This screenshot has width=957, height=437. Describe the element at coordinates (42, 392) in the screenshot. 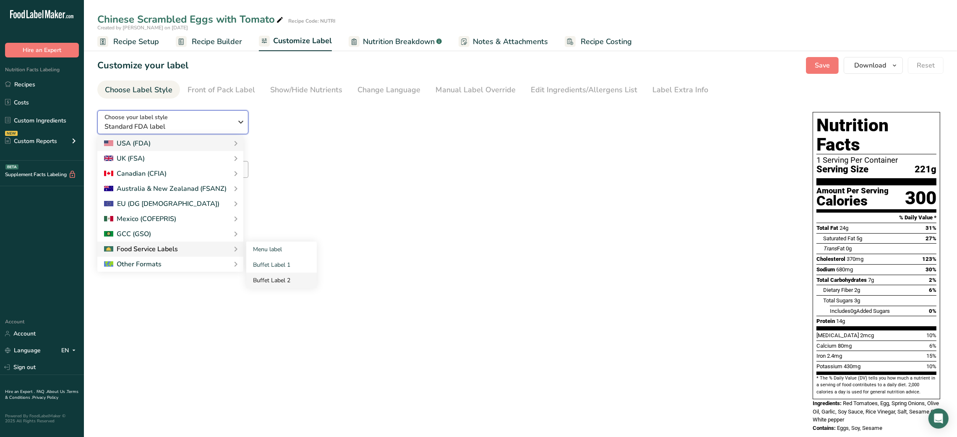

I see `a: FAQ .` at that location.